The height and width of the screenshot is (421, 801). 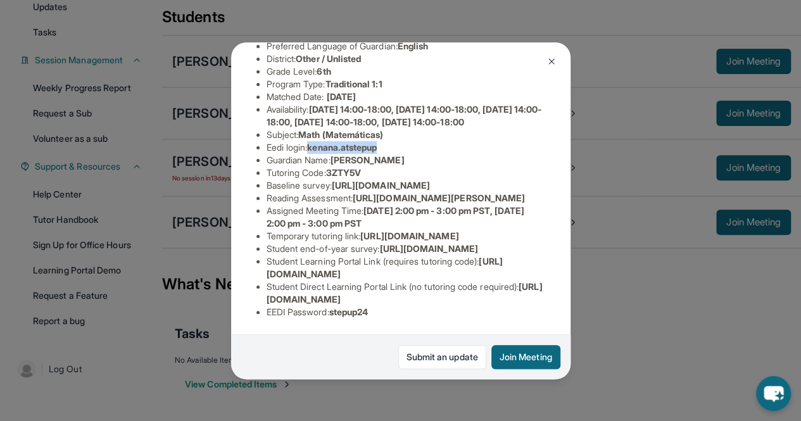 I want to click on span: English, so click(x=413, y=46).